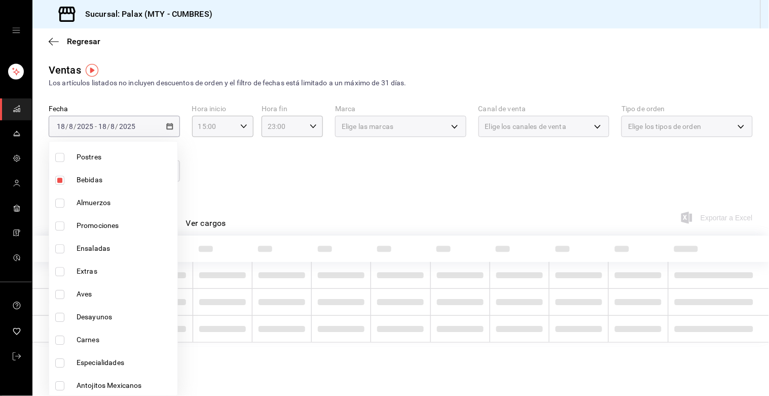 Image resolution: width=769 pixels, height=396 pixels. Describe the element at coordinates (125, 362) in the screenshot. I see `span: Especialidades` at that location.